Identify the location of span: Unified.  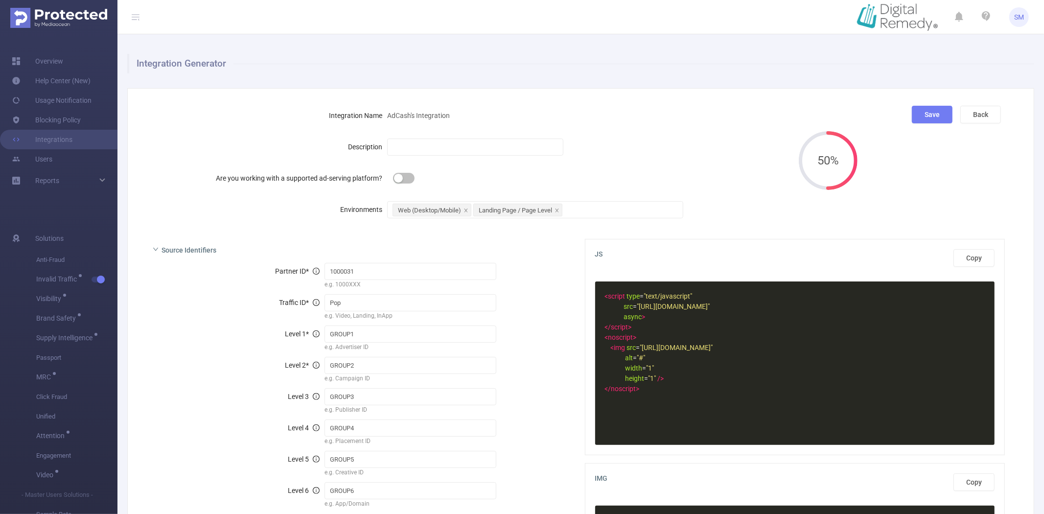
(77, 416).